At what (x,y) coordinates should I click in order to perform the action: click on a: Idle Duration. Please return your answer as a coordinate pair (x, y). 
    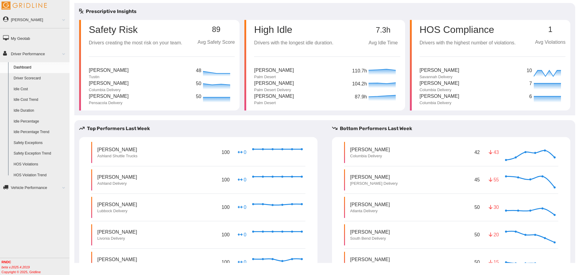
    Looking at the image, I should click on (40, 111).